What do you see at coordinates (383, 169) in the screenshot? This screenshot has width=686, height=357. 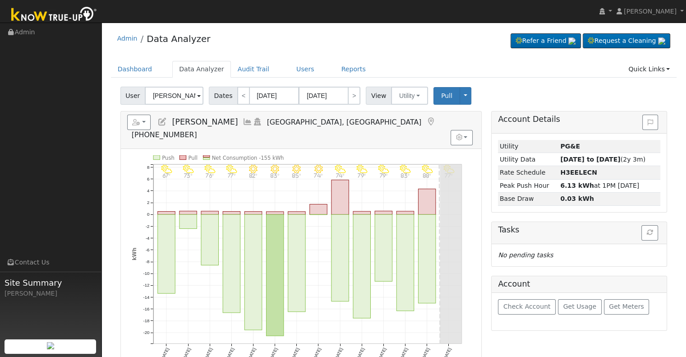 I see `i: 9/21 - PartlyCloudy` at bounding box center [383, 169].